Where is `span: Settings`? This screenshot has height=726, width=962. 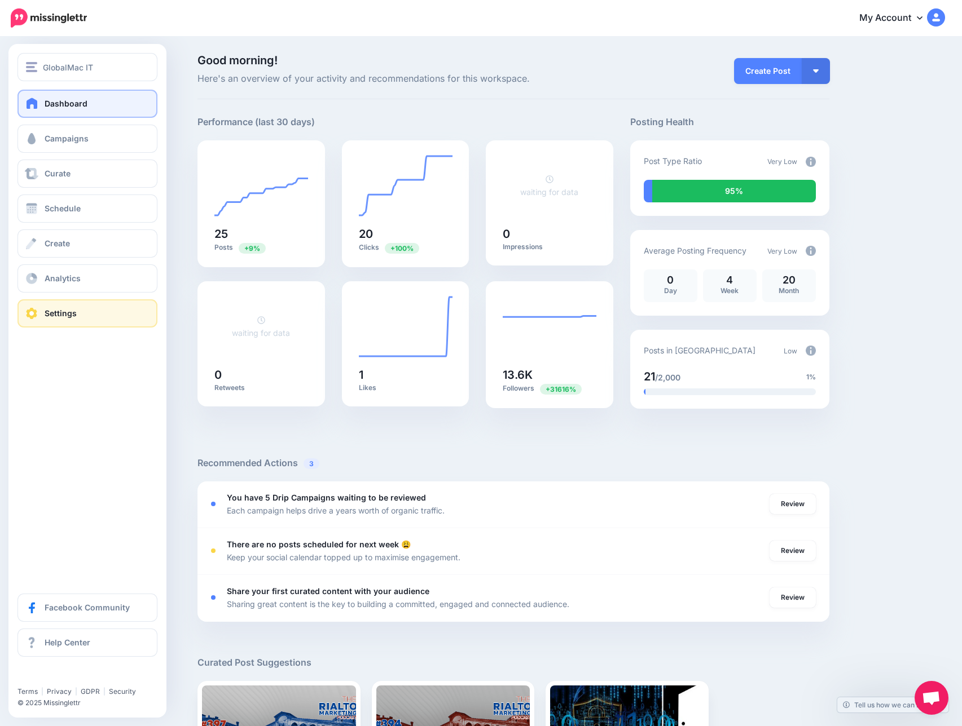
span: Settings is located at coordinates (60, 313).